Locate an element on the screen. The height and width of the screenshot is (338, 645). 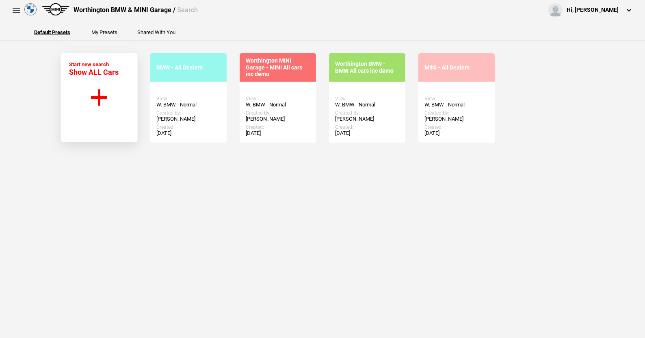
div: Start new search is located at coordinates (94, 69).